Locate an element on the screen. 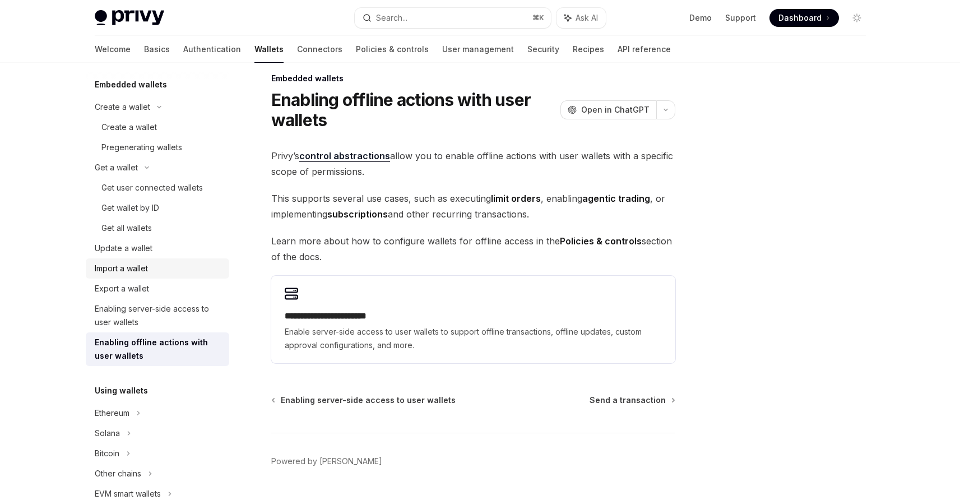 The width and height of the screenshot is (960, 500). div: Solana is located at coordinates (107, 433).